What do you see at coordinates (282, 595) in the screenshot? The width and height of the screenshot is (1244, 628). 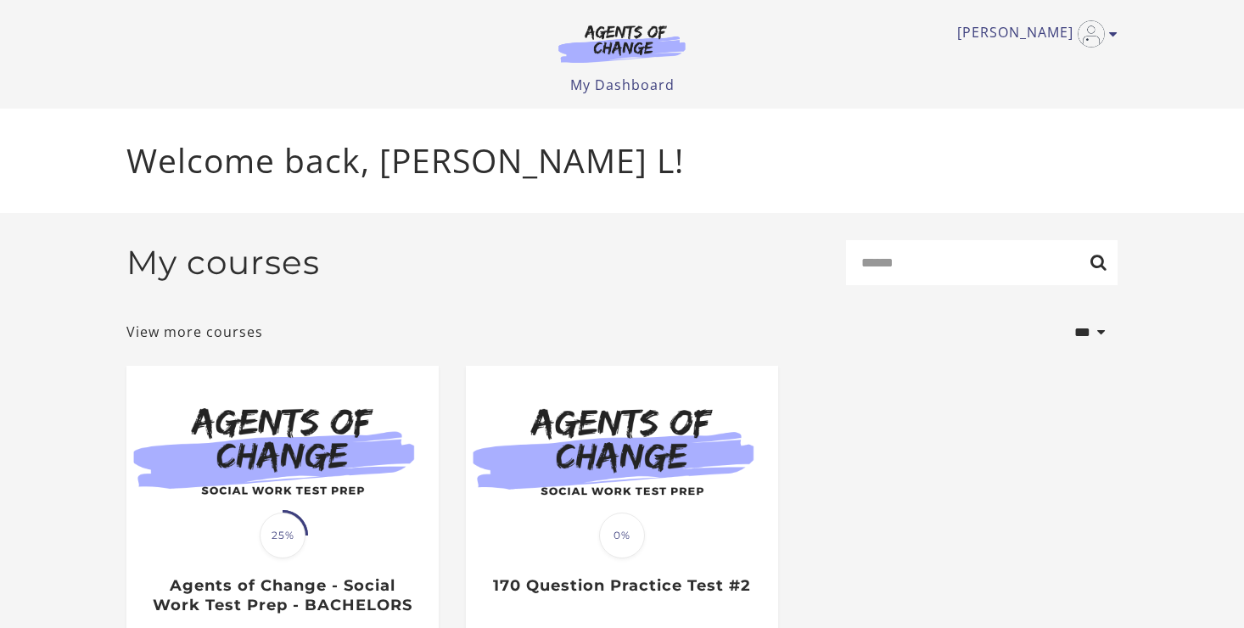 I see `h3: Agents of Change - Social Work Test Prep - BACHELORS` at bounding box center [282, 595].